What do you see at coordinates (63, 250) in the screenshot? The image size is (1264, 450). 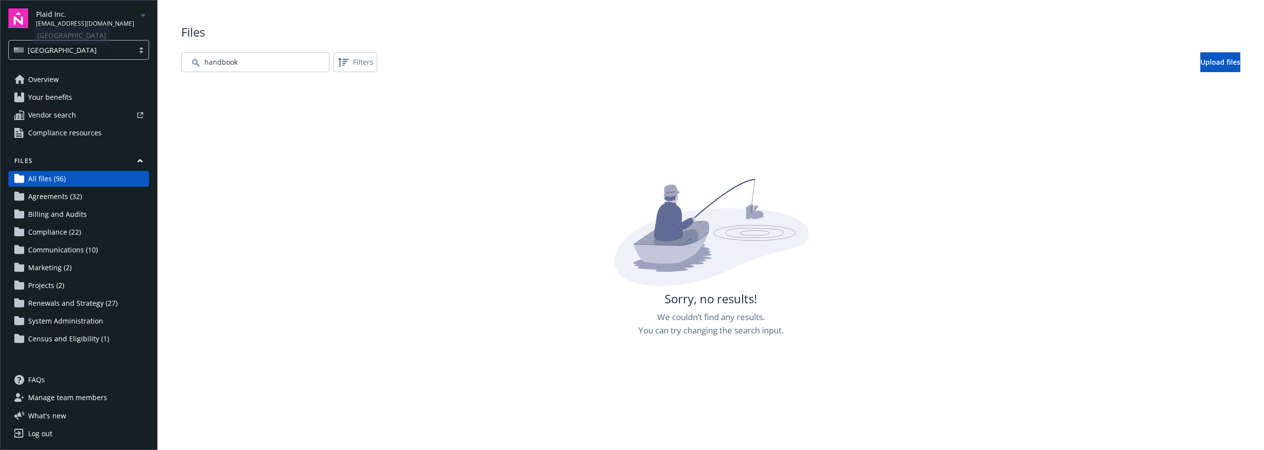 I see `span: Communications (10)` at bounding box center [63, 250].